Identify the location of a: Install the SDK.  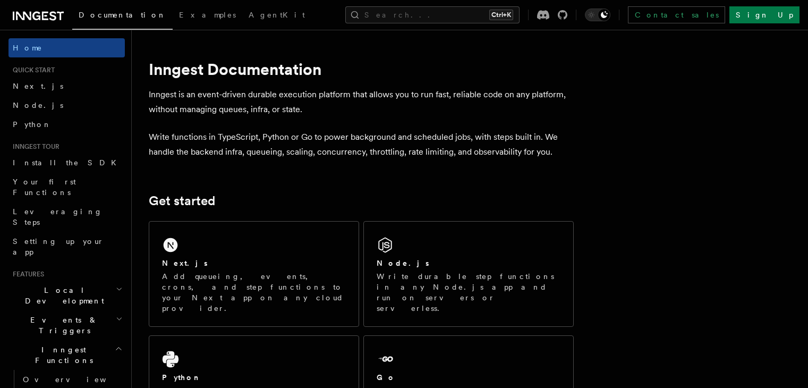
(66, 163).